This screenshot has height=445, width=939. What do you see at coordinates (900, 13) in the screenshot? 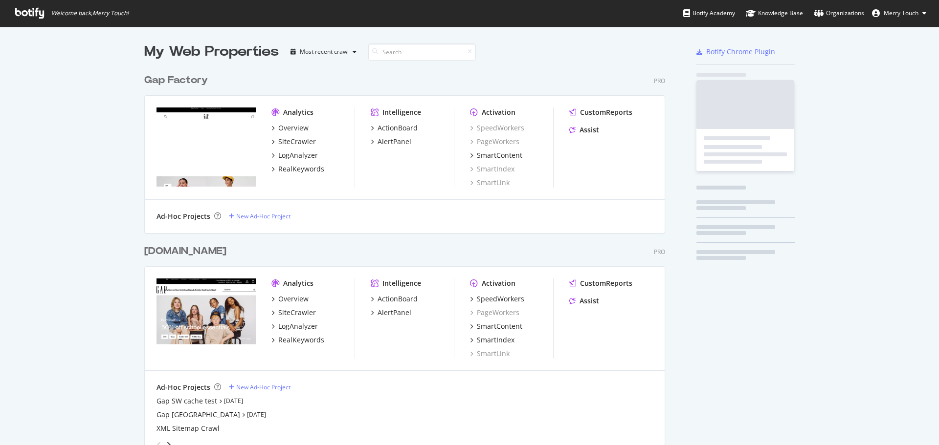
I see `span: Merry Touch` at bounding box center [900, 13].